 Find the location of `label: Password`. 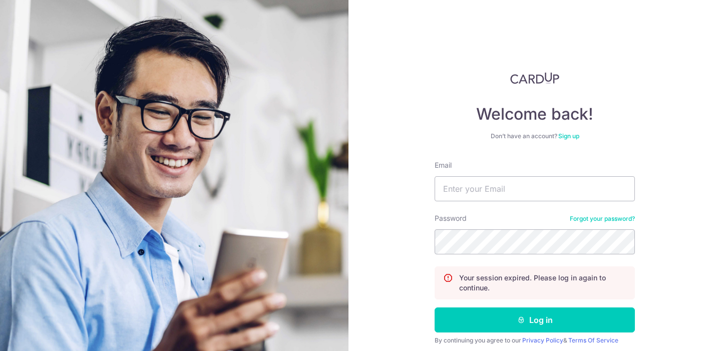

label: Password is located at coordinates (450, 218).